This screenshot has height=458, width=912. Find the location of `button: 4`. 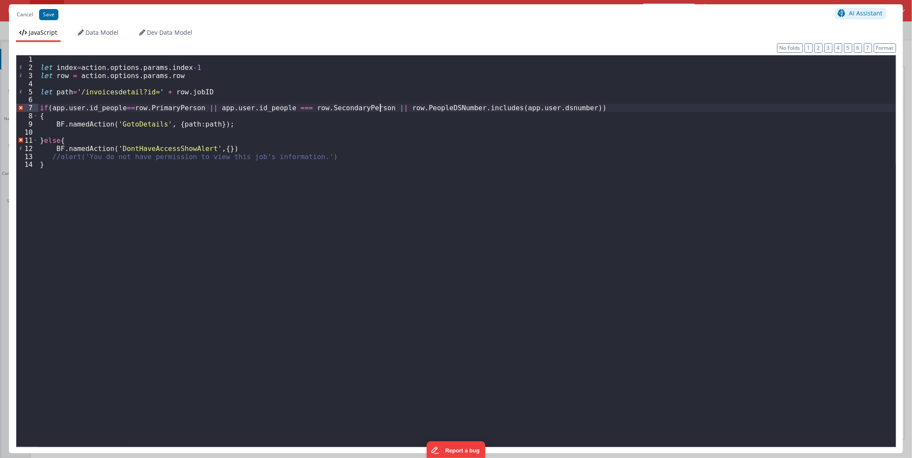

button: 4 is located at coordinates (838, 48).